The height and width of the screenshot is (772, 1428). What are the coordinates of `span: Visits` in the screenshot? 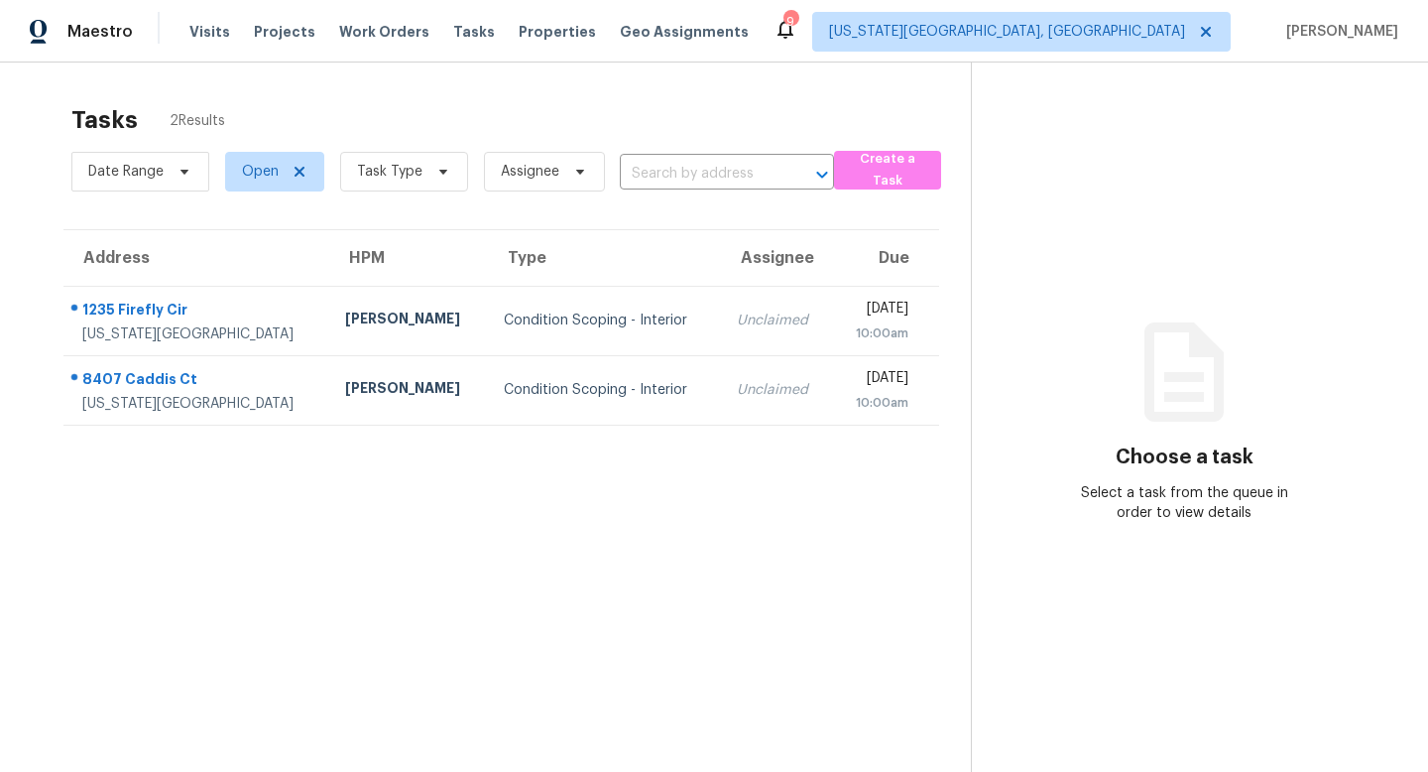 It's located at (209, 32).